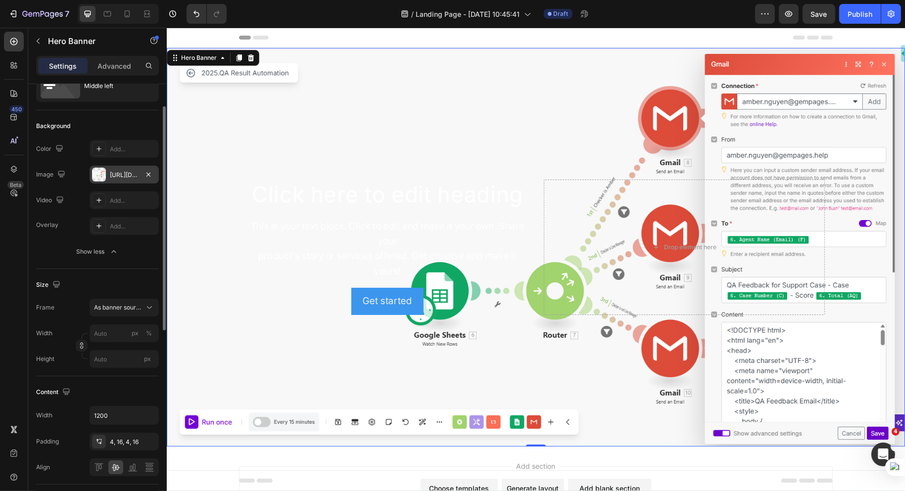 Image resolution: width=905 pixels, height=491 pixels. What do you see at coordinates (44, 333) in the screenshot?
I see `label: Width` at bounding box center [44, 333].